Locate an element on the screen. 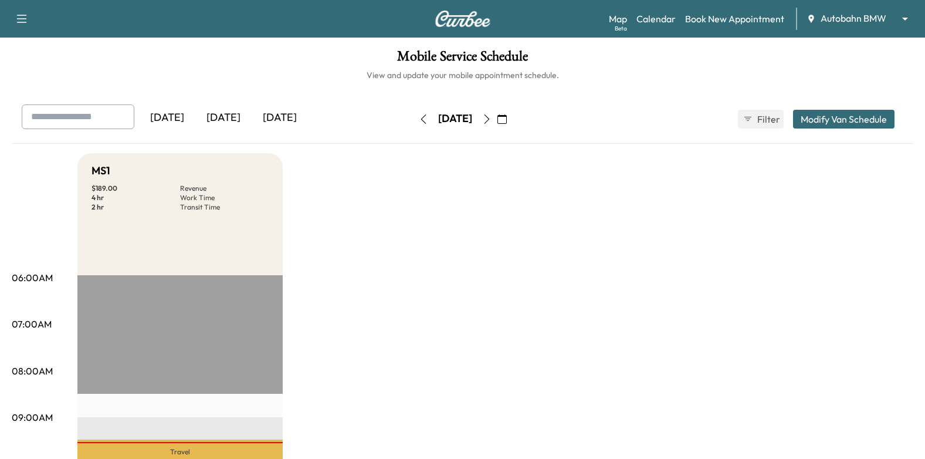 This screenshot has width=925, height=459. span: Autobahn BMW is located at coordinates (853, 18).